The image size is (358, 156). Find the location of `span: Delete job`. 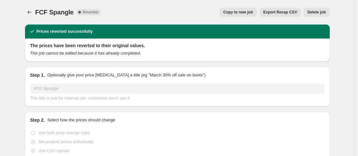

span: Delete job is located at coordinates (316, 12).